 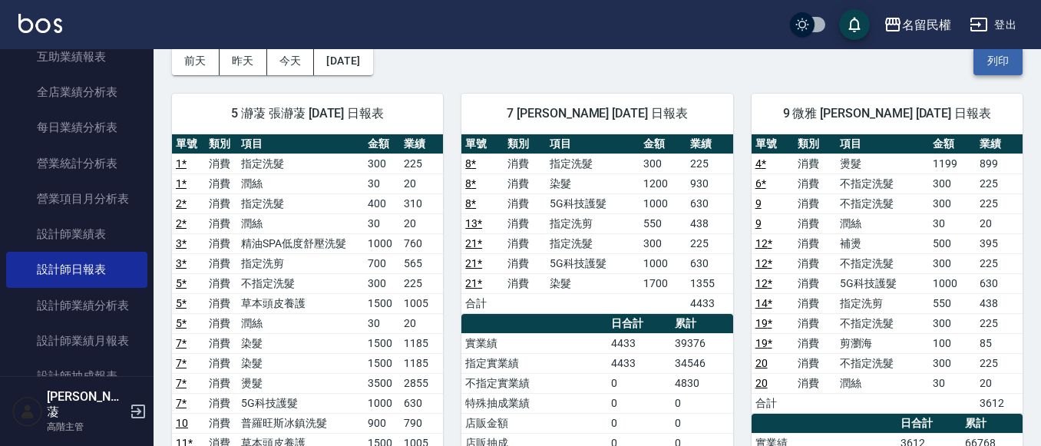 I want to click on td: 5G科技護髮, so click(x=593, y=203).